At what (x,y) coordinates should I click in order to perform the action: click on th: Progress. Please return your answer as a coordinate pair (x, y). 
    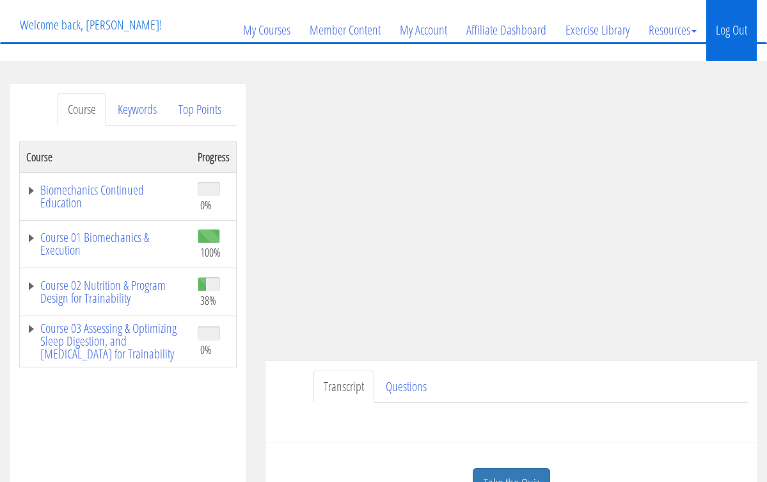
    Looking at the image, I should click on (214, 157).